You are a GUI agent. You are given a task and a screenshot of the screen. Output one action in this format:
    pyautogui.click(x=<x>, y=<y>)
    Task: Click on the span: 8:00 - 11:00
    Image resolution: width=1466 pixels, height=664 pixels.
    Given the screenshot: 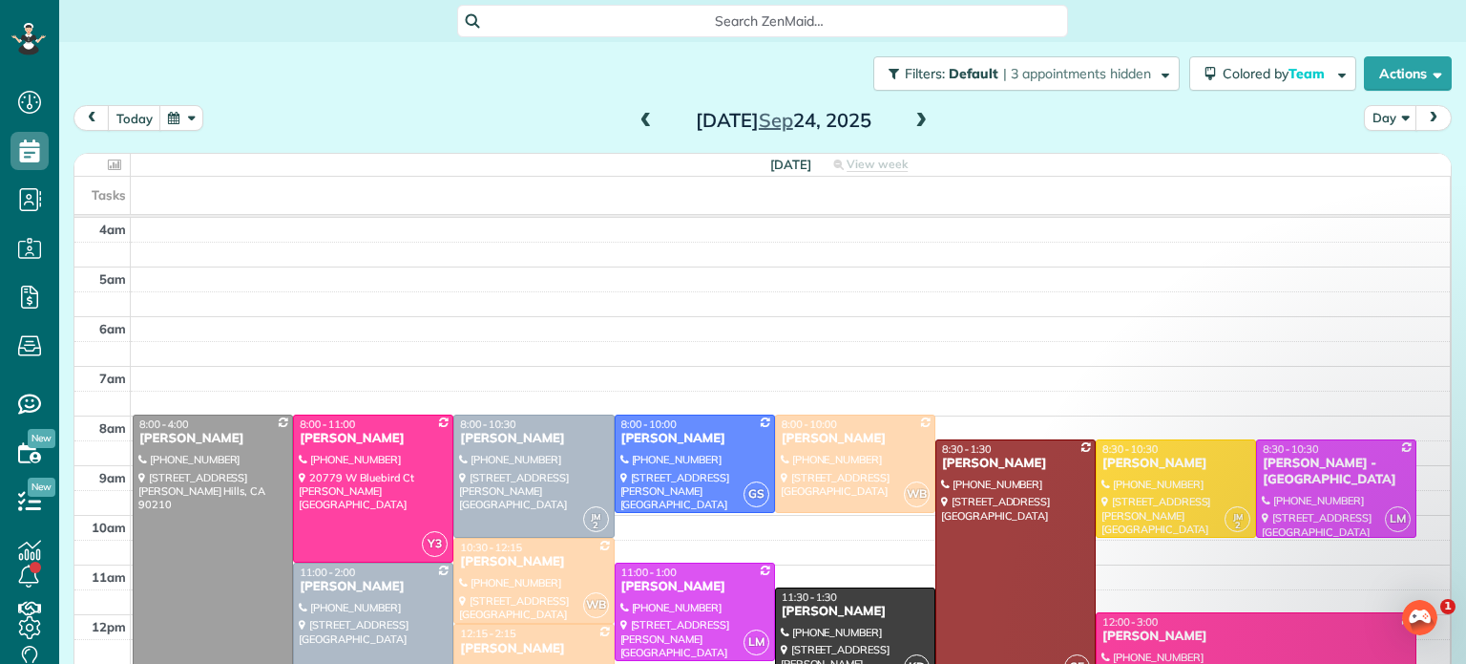 What is the action you would take?
    pyautogui.click(x=327, y=424)
    